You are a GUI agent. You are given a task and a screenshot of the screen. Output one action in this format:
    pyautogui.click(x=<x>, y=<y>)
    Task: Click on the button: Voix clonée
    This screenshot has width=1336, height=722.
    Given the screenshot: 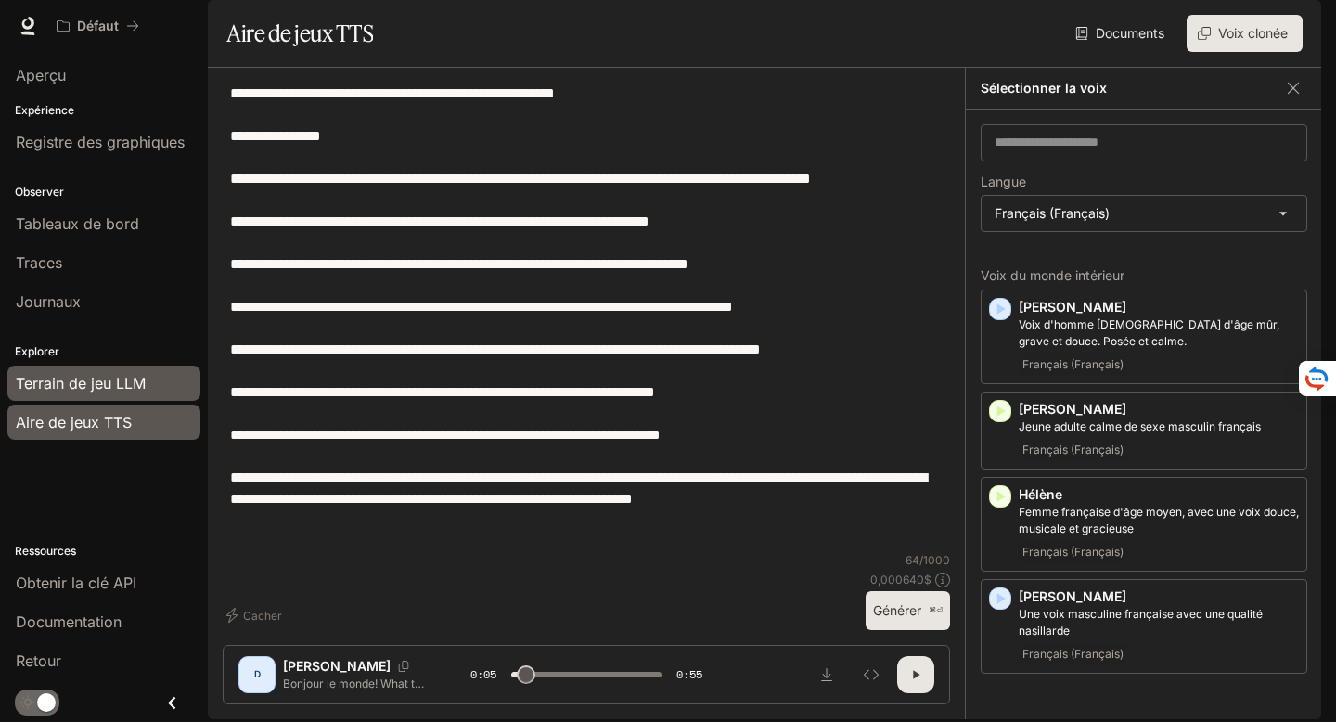 What is the action you would take?
    pyautogui.click(x=1244, y=33)
    